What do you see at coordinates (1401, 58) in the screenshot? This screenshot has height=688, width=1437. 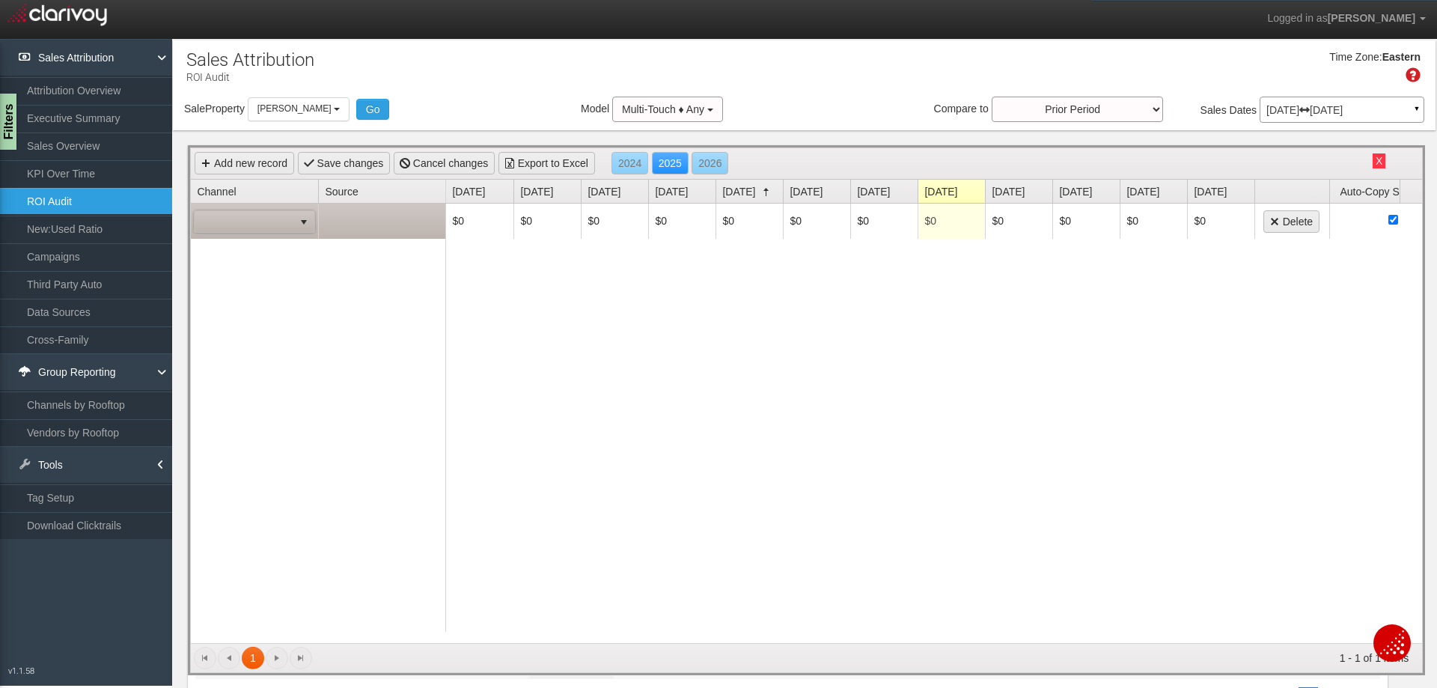 I see `div: Eastern` at bounding box center [1401, 58].